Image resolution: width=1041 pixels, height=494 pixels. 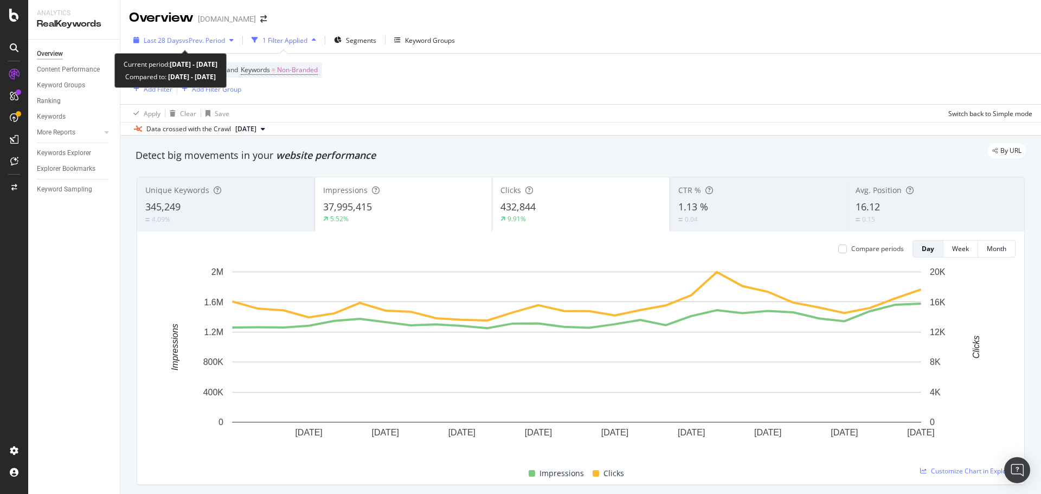 I want to click on a: Content Performance, so click(x=74, y=69).